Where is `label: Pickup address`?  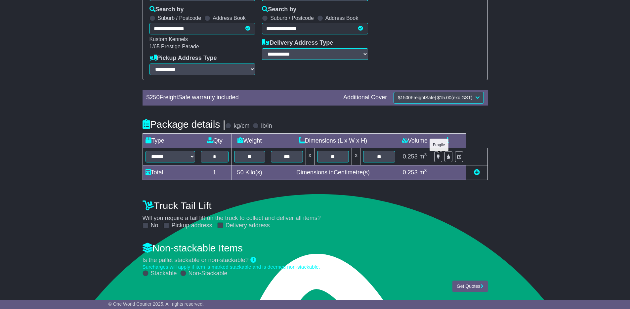
label: Pickup address is located at coordinates (192, 226).